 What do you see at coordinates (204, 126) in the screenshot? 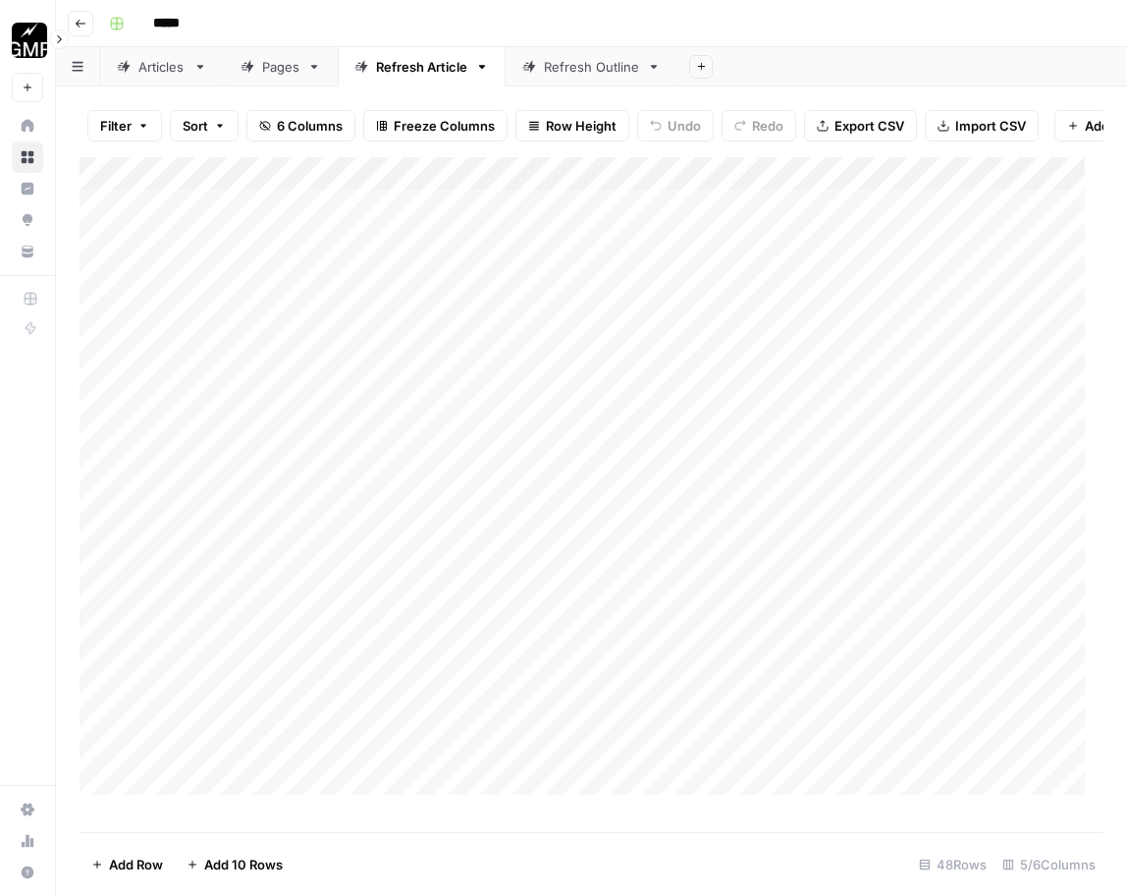
I see `button: Sort` at bounding box center [204, 126].